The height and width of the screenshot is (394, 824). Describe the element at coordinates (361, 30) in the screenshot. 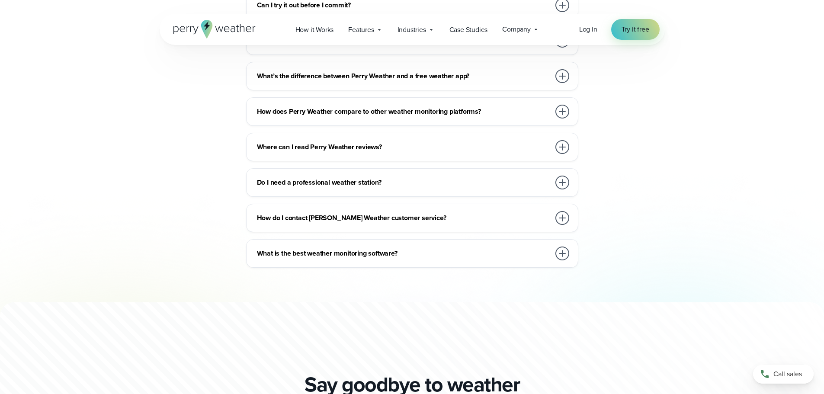

I see `span: Features` at that location.